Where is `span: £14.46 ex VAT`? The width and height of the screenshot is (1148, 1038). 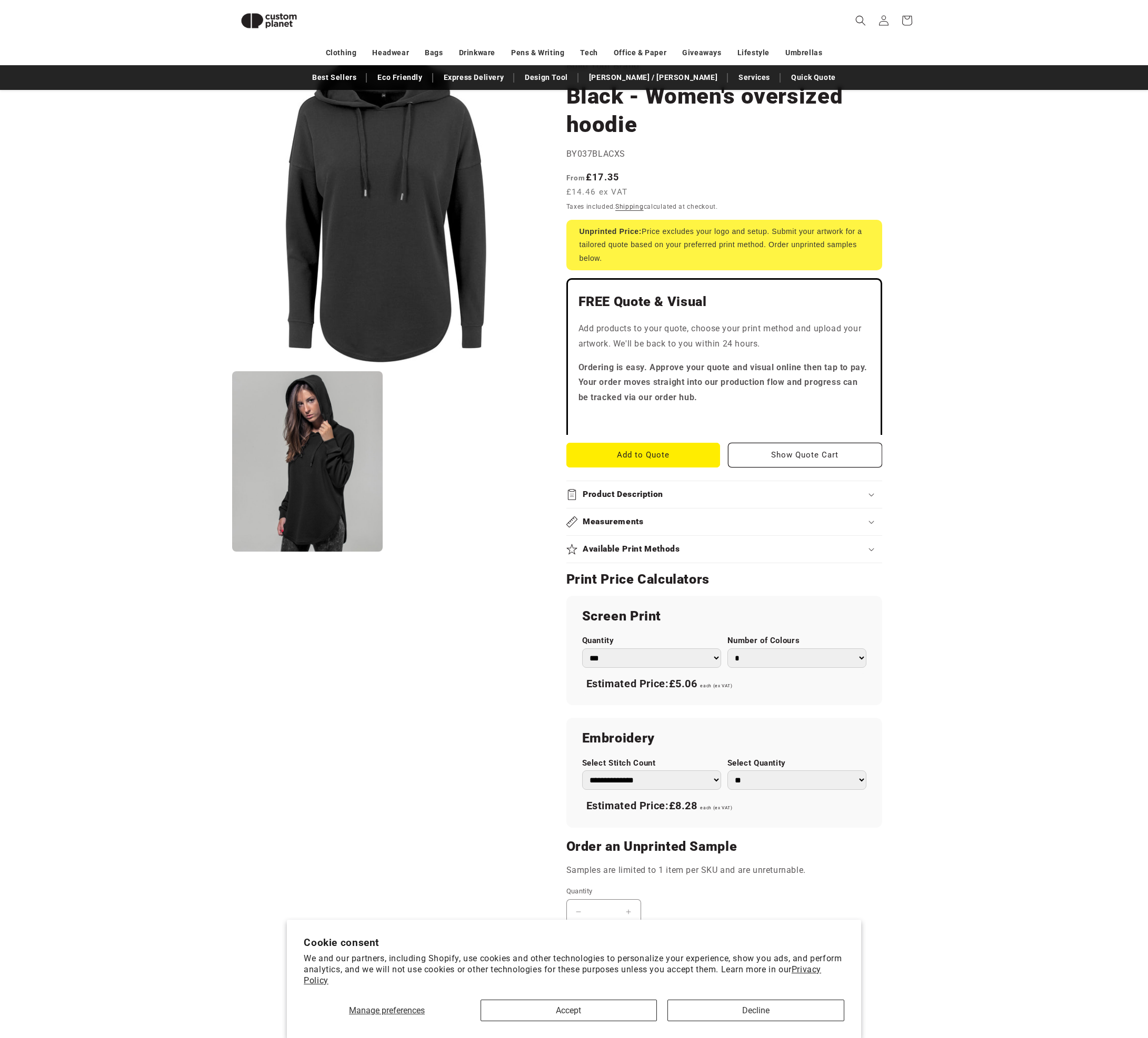 span: £14.46 ex VAT is located at coordinates (597, 192).